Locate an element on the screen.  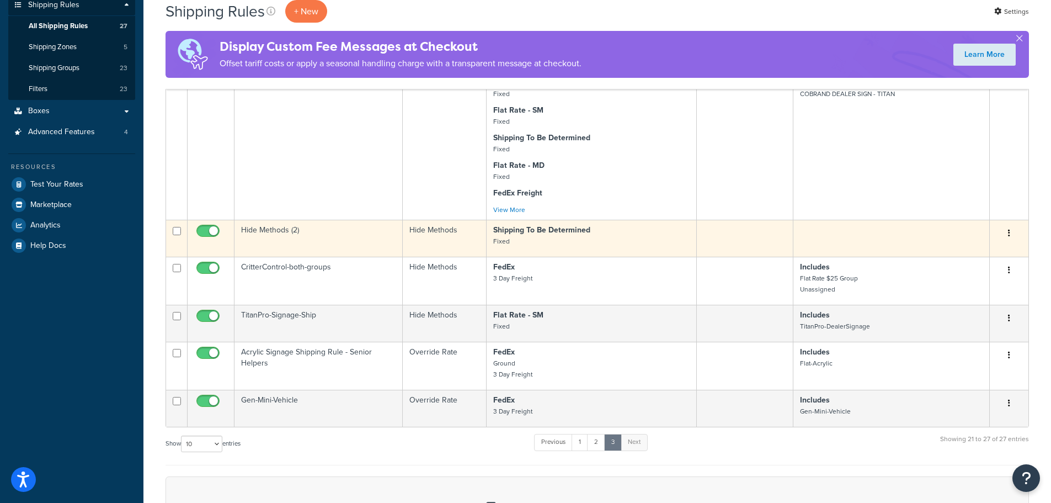
a: 2 is located at coordinates (596, 442).